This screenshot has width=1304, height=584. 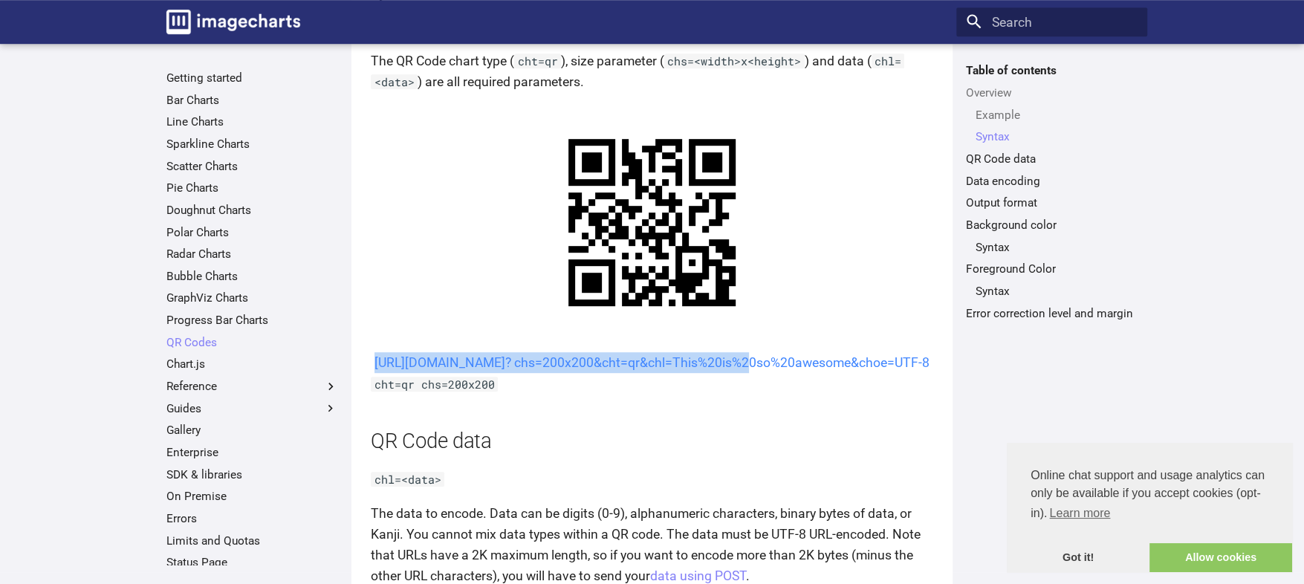 What do you see at coordinates (651, 441) in the screenshot?
I see `h2: QR Code data` at bounding box center [651, 441].